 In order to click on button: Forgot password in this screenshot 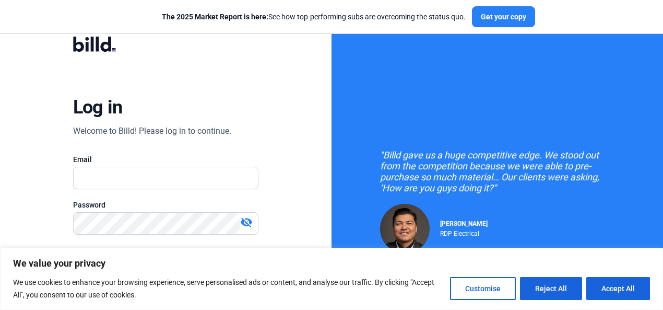, I will do `click(106, 251)`.